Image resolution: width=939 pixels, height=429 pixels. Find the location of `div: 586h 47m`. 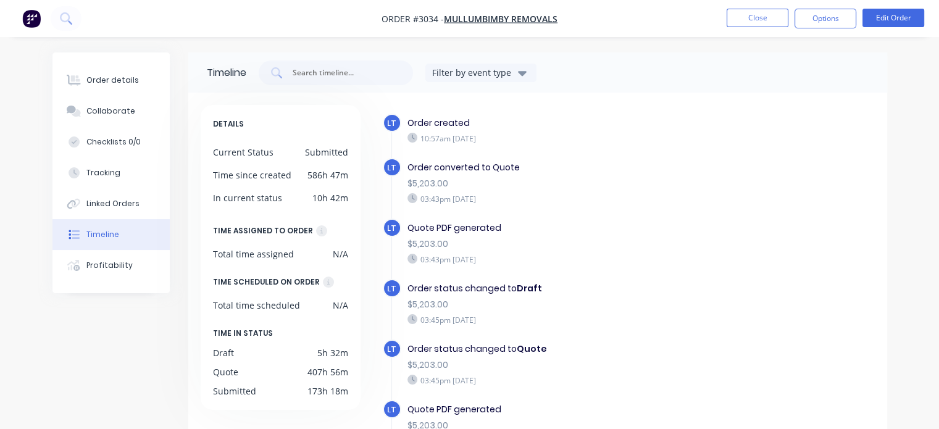

div: 586h 47m is located at coordinates (328, 175).